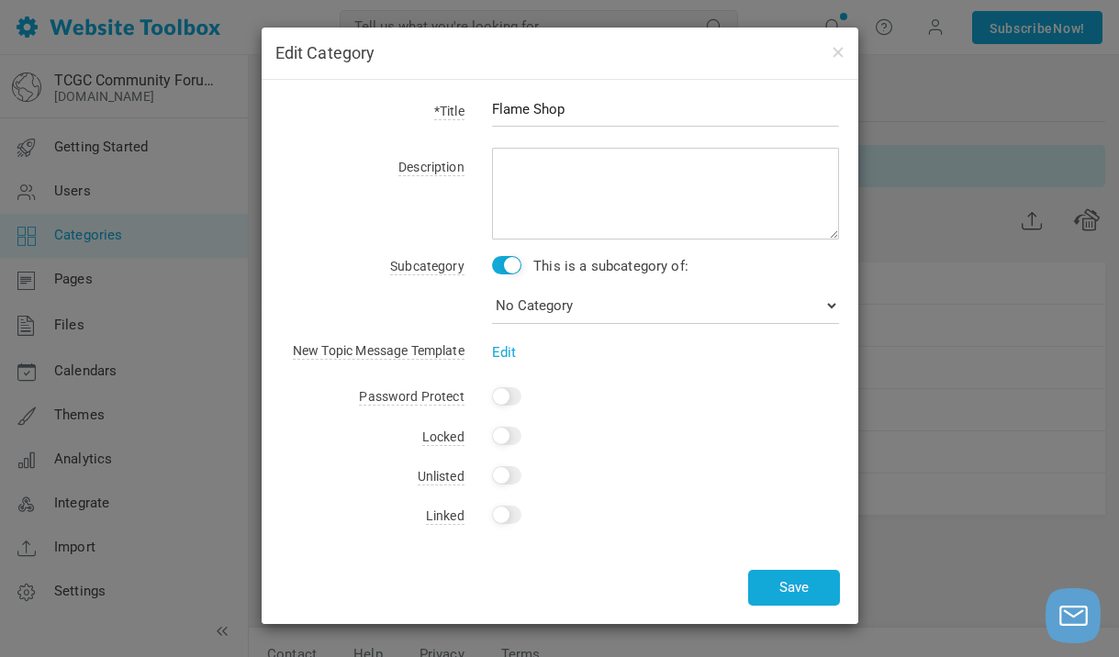  I want to click on span: Locked, so click(443, 438).